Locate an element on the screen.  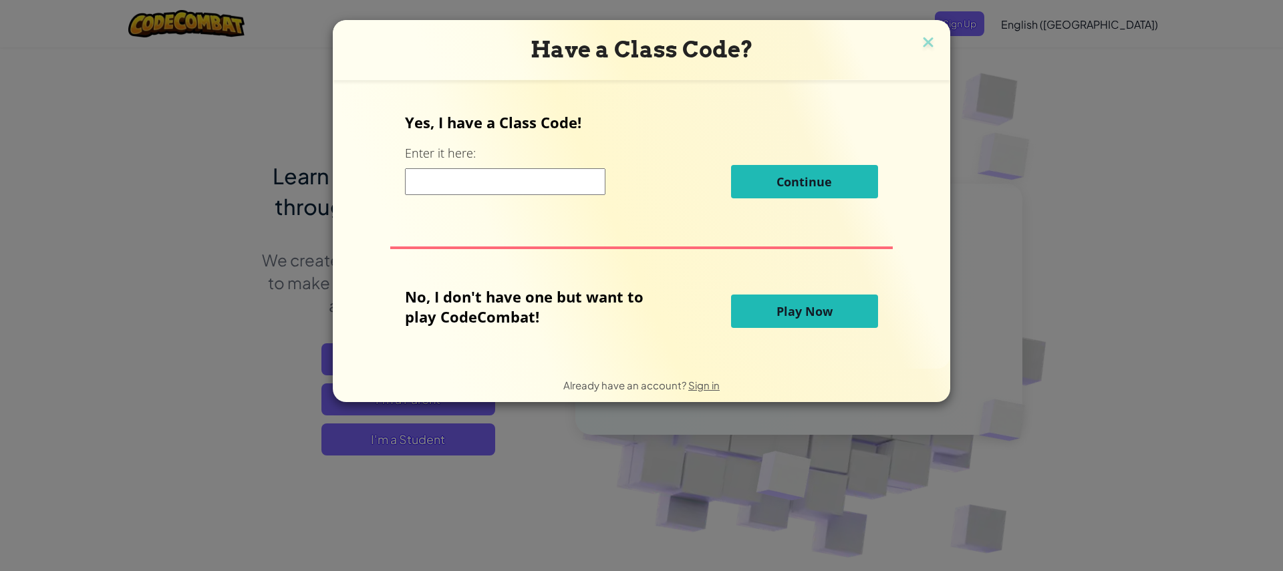
span: Play Now is located at coordinates (805, 311).